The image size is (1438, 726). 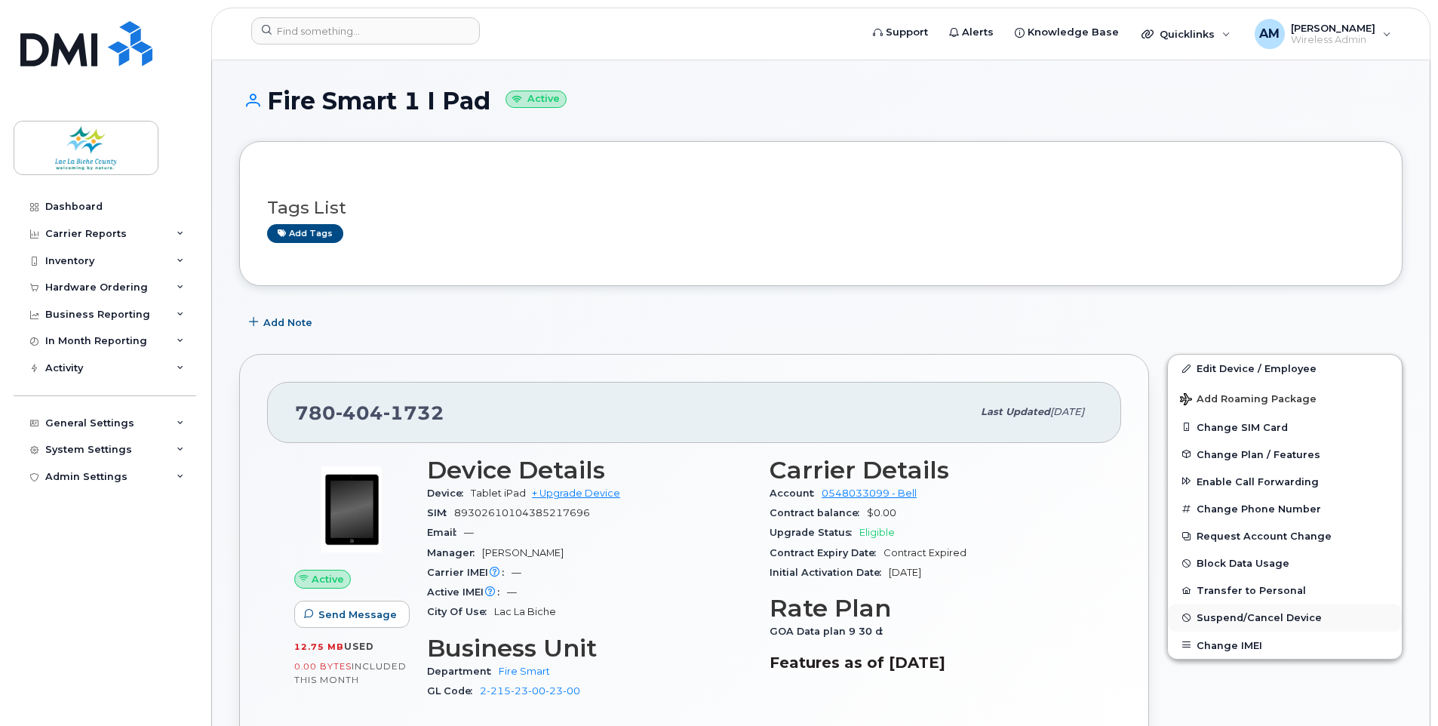 What do you see at coordinates (589, 470) in the screenshot?
I see `h3: Device Details` at bounding box center [589, 470].